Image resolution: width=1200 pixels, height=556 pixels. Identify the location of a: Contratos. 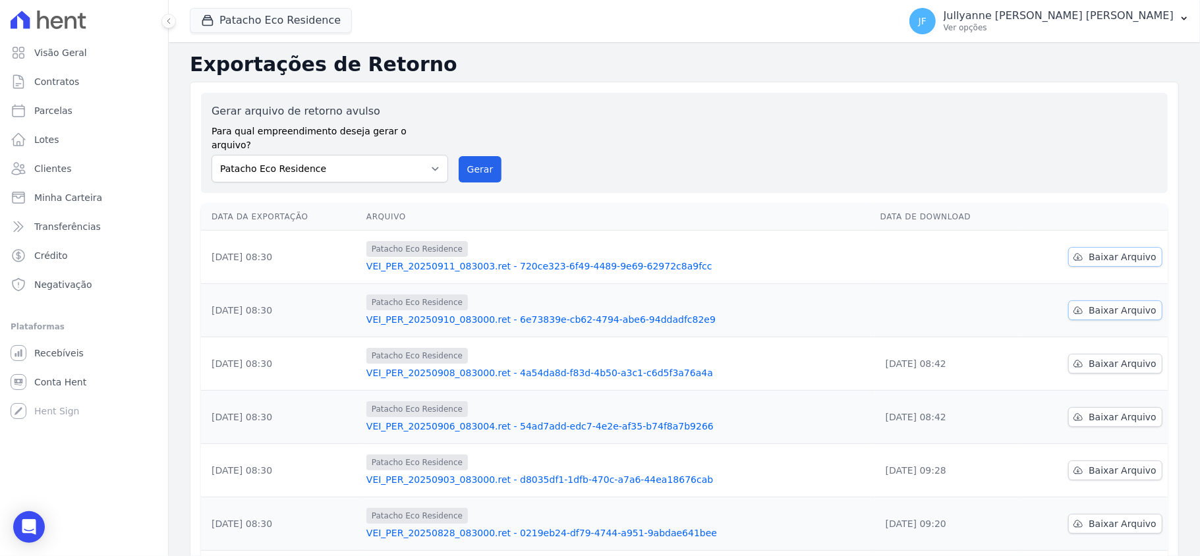
(84, 82).